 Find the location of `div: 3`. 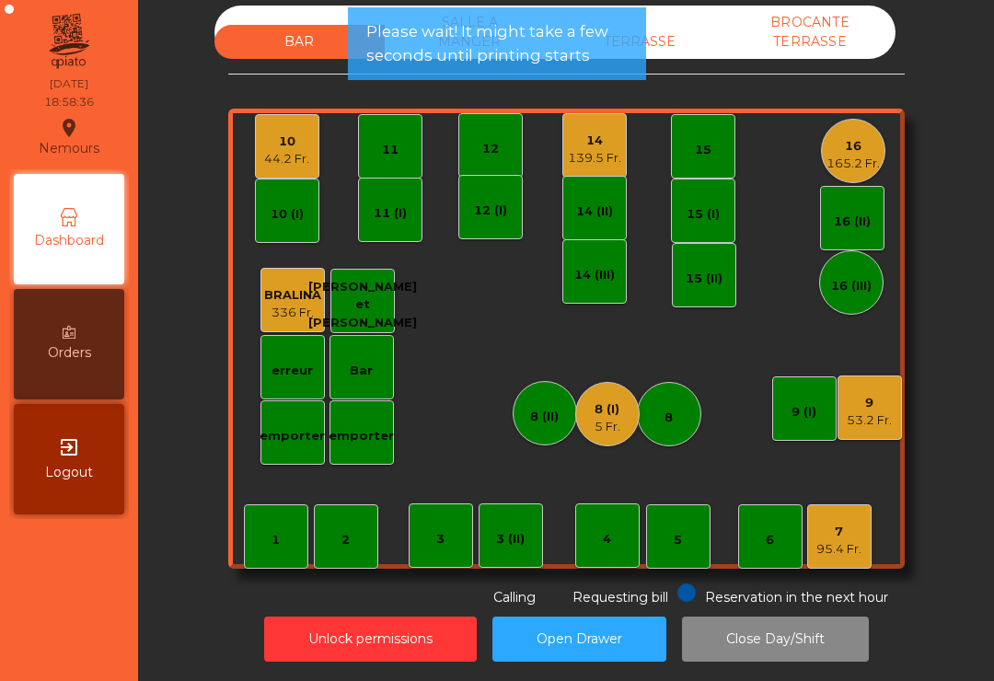

div: 3 is located at coordinates (440, 540).